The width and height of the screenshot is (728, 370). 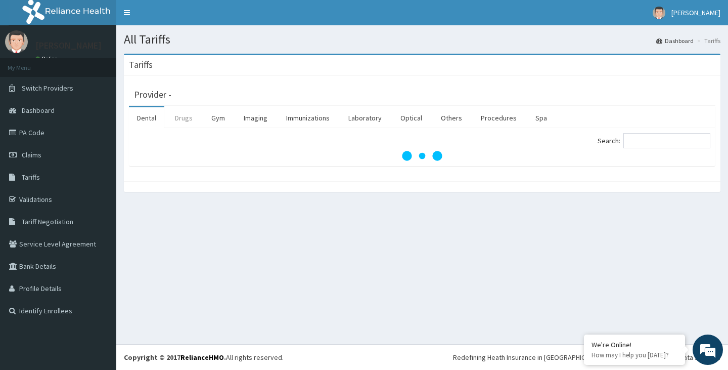 What do you see at coordinates (153, 95) in the screenshot?
I see `h3: Provider -` at bounding box center [153, 95].